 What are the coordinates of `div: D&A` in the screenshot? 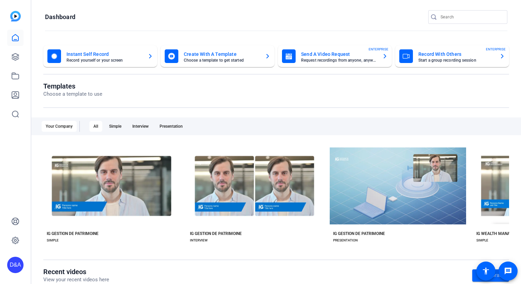 It's located at (15, 265).